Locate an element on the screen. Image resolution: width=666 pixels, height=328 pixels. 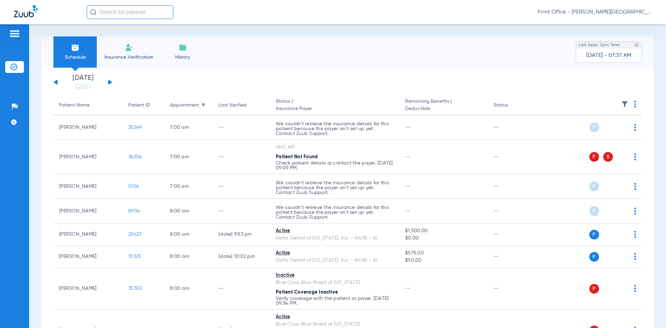
span: Deductible is located at coordinates (443, 109).